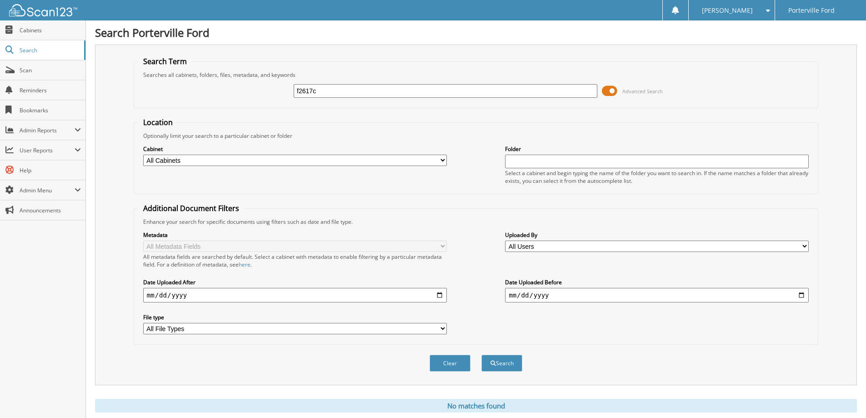 This screenshot has height=418, width=866. I want to click on span: Scan, so click(50, 70).